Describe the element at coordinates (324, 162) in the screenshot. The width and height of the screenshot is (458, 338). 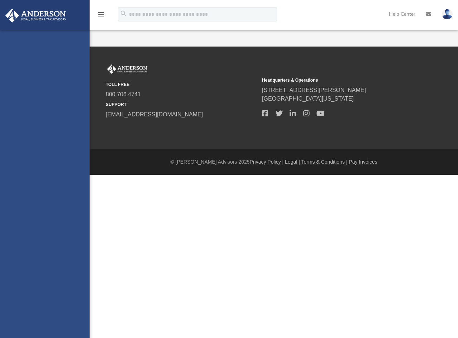
I see `a: Terms & Conditions |` at that location.